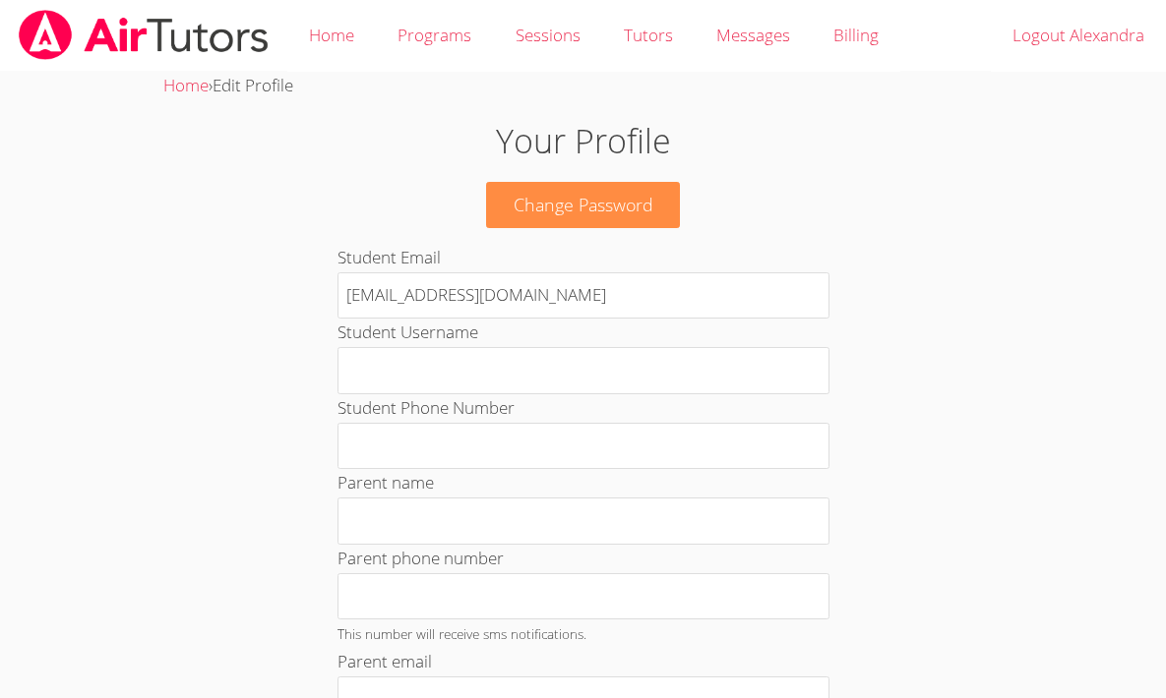 The image size is (1166, 698). Describe the element at coordinates (389, 257) in the screenshot. I see `label: Student Email` at that location.